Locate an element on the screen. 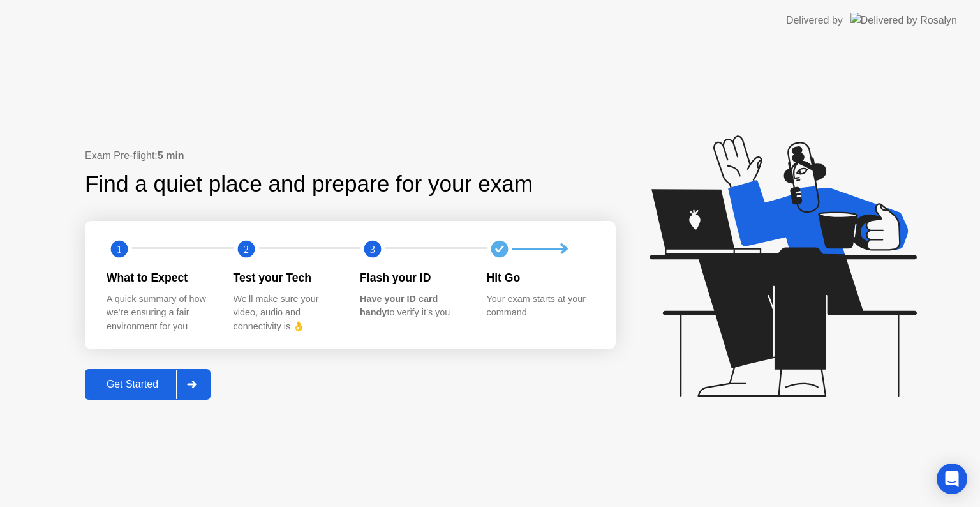  div: Exam Pre-flight: is located at coordinates (350, 156).